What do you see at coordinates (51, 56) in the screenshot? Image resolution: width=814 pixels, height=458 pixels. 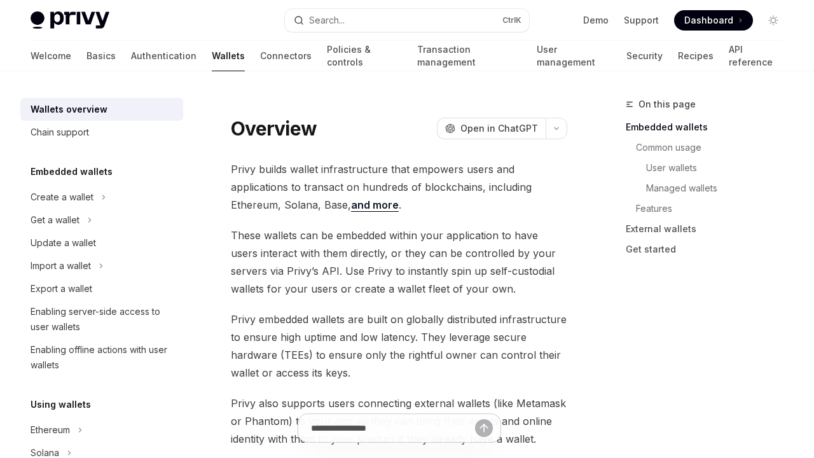 I see `a: Welcome` at bounding box center [51, 56].